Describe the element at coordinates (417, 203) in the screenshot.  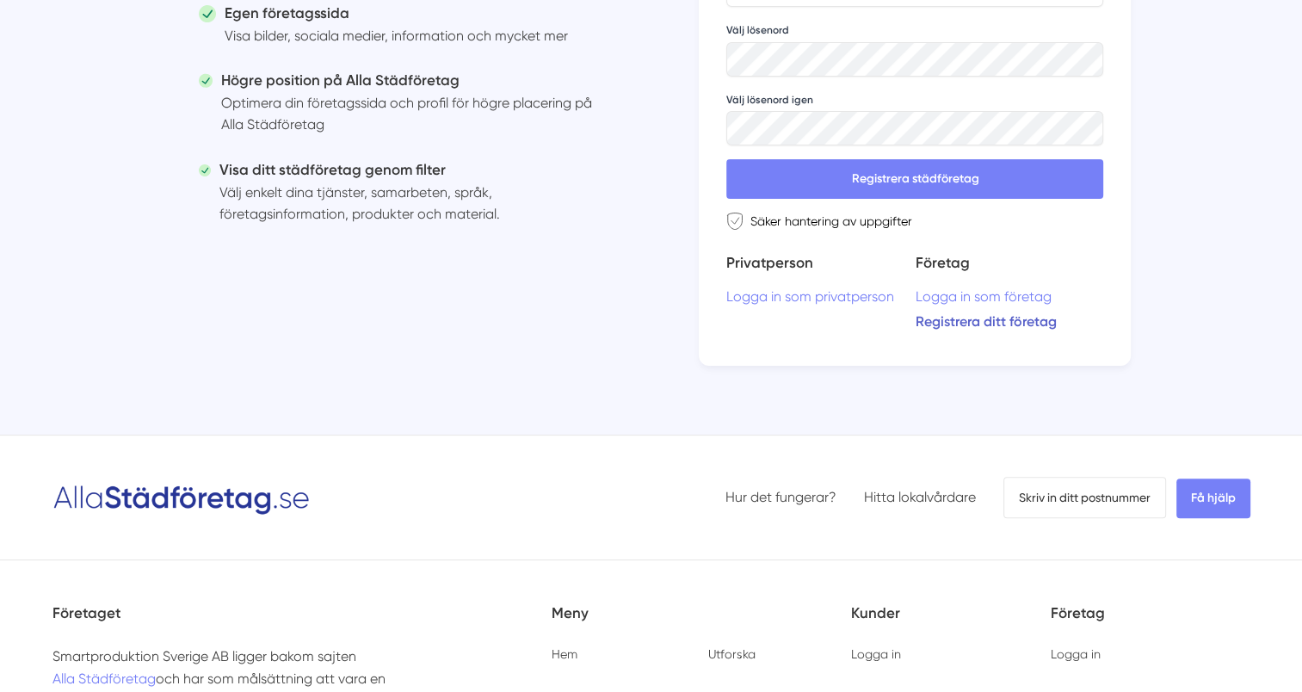
I see `p: Välj enkelt dina tjänster, samarbeten, språk, företagsinformation, produkter och material.` at that location.